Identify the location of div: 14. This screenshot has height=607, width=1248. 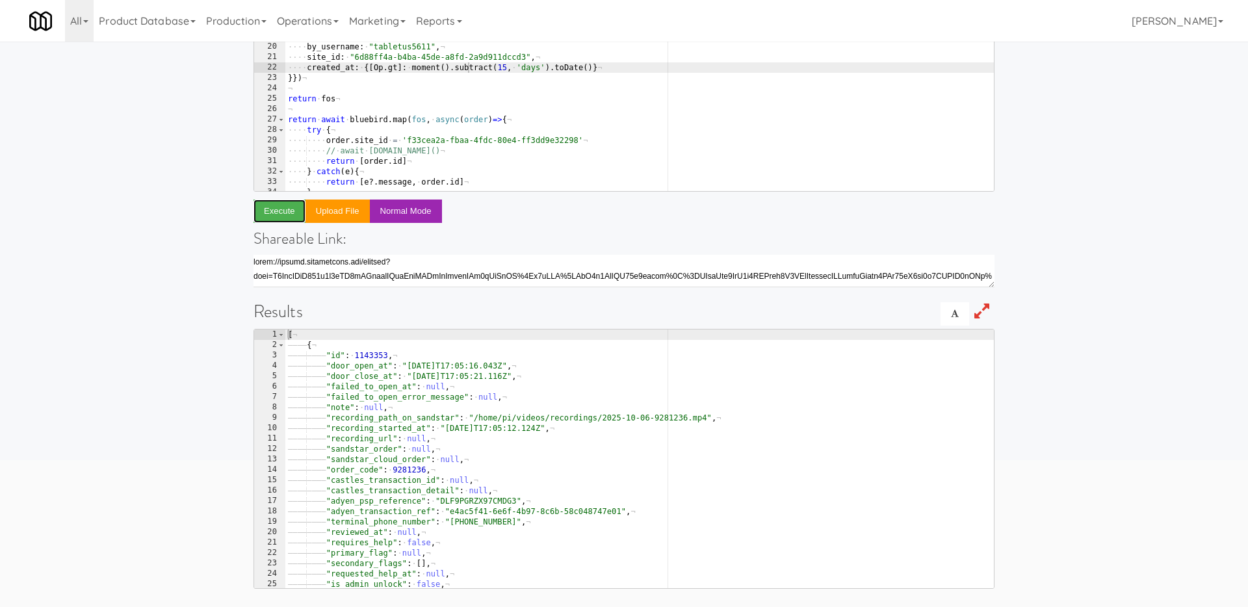
(270, 470).